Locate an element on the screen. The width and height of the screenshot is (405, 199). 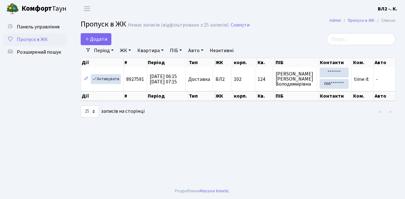
span: 102 is located at coordinates (238, 79).